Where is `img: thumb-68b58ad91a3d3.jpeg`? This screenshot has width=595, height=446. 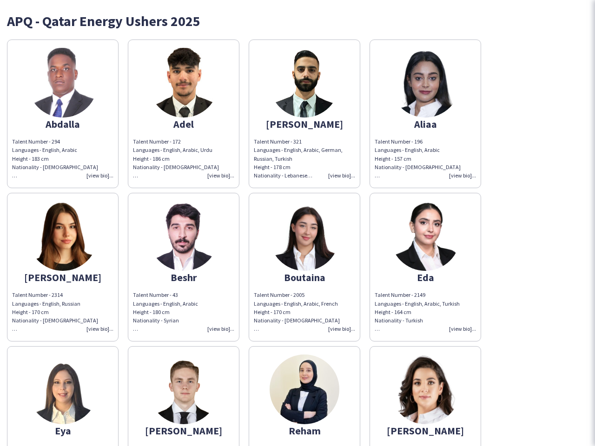
img: thumb-68b58ad91a3d3.jpeg is located at coordinates (304, 389).